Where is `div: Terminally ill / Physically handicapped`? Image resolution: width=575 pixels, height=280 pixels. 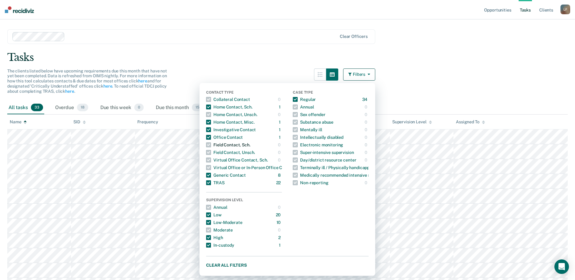 div: Terminally ill / Physically handicapped is located at coordinates (334, 168).